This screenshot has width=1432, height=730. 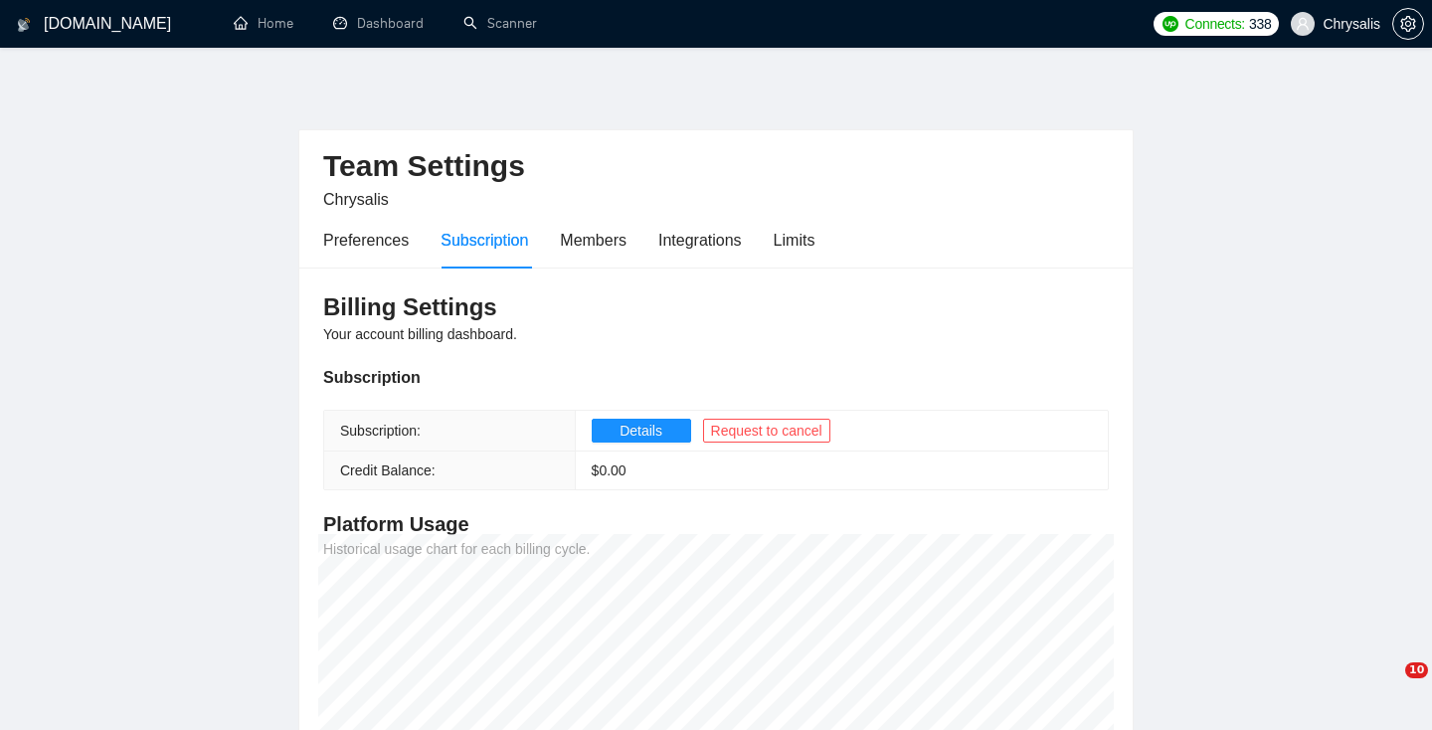 I want to click on img: logo, so click(x=24, y=25).